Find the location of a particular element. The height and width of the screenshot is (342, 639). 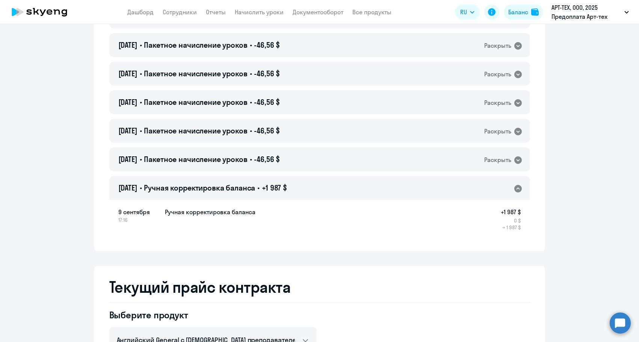

span: Ручная корректировка баланса is located at coordinates (199, 187).